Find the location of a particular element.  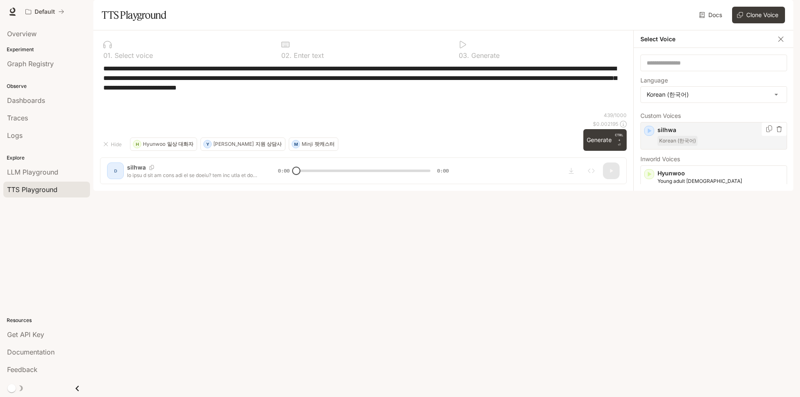

h1: TTS Playground is located at coordinates (134, 15).